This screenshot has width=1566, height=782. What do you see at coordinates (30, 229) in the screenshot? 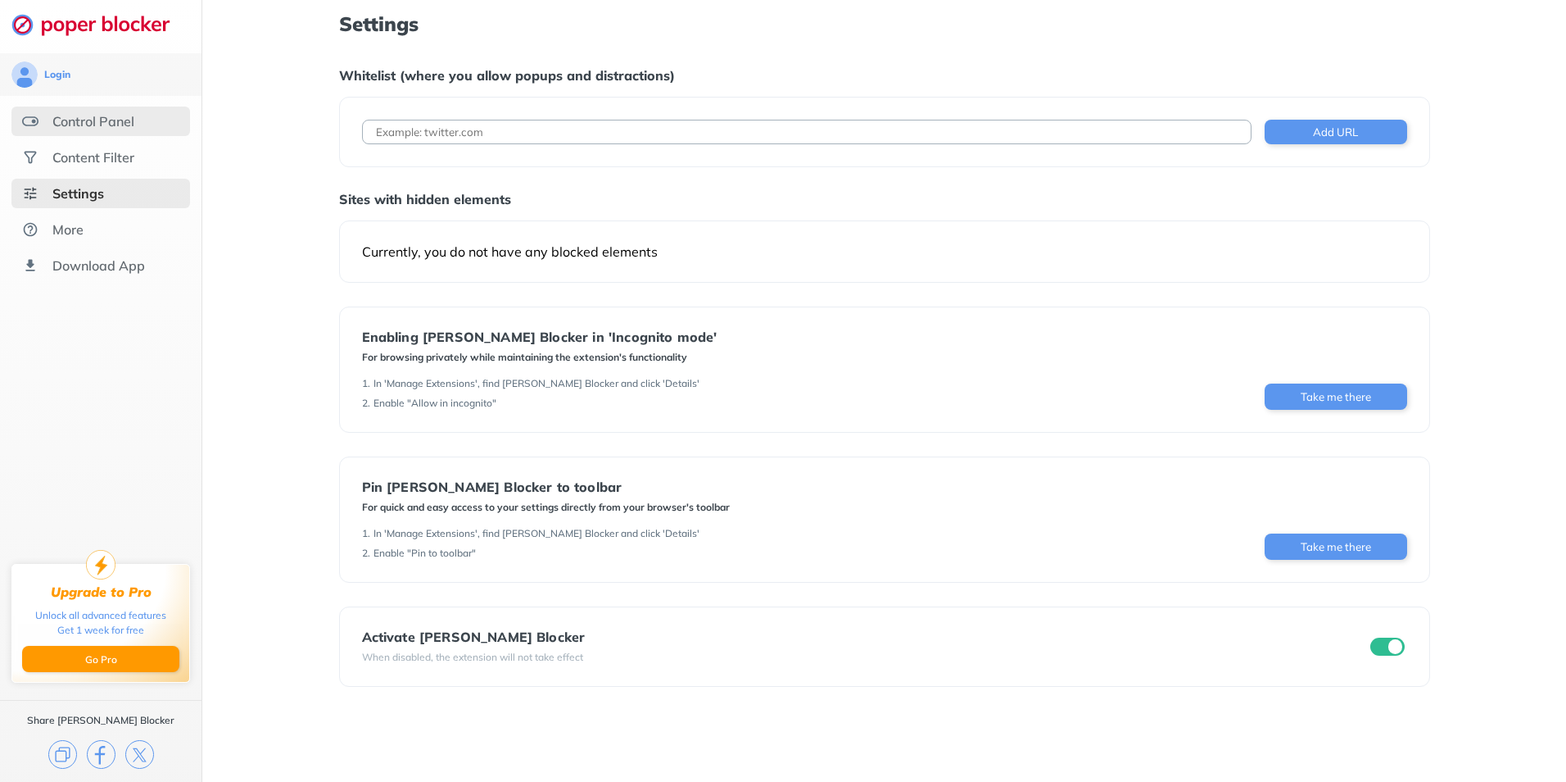
I see `img: about.svg` at bounding box center [30, 229].